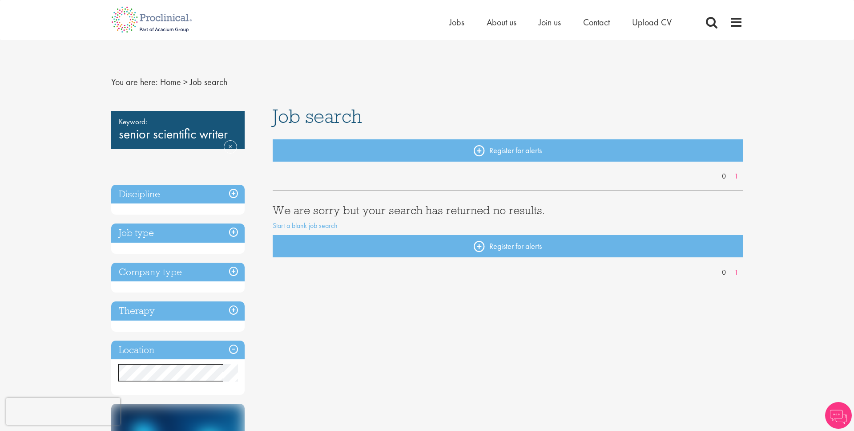 The image size is (854, 431). I want to click on a: Contact, so click(597, 22).